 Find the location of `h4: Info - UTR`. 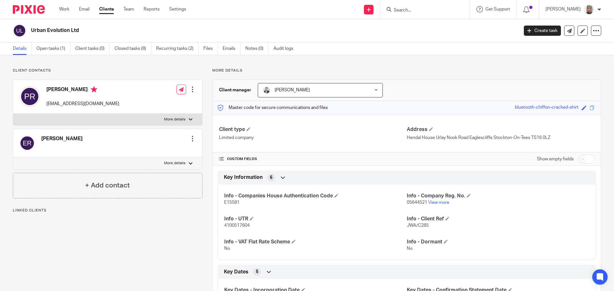

h4: Info - UTR is located at coordinates (315, 219).